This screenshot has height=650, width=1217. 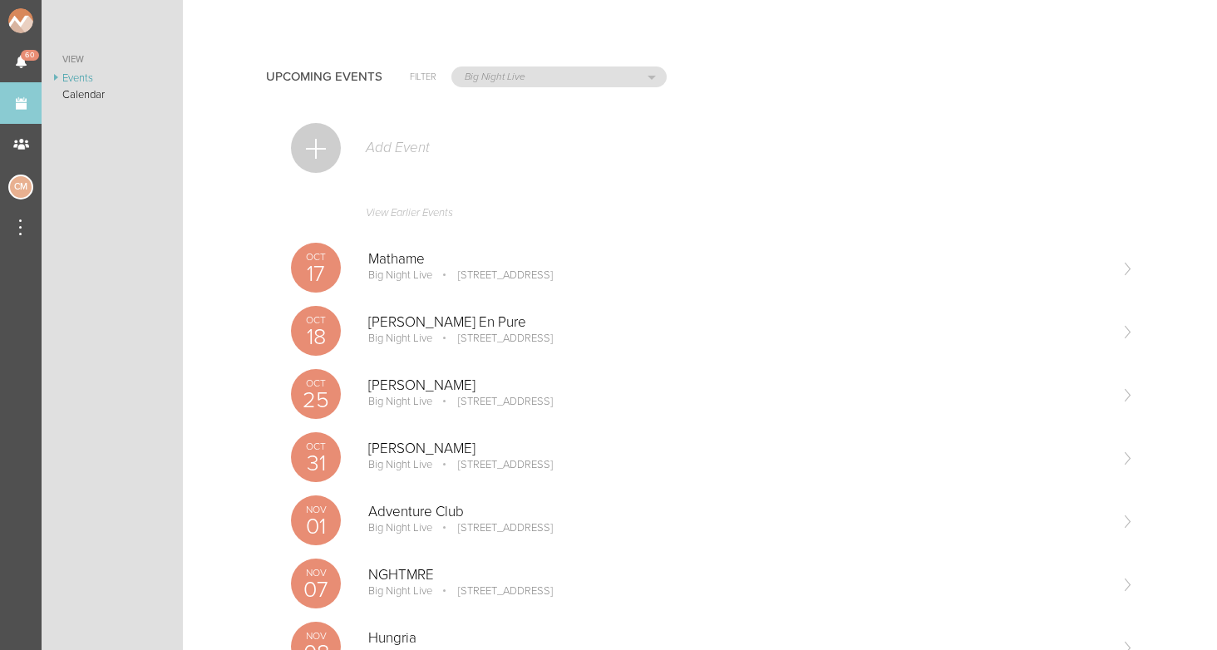 I want to click on p: Mathame, so click(x=738, y=259).